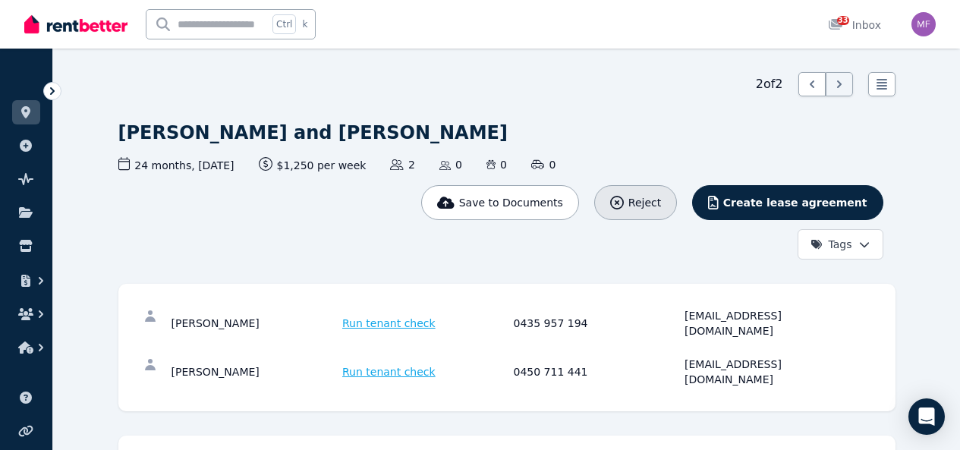 The width and height of the screenshot is (960, 450). What do you see at coordinates (304, 24) in the screenshot?
I see `span: k` at bounding box center [304, 24].